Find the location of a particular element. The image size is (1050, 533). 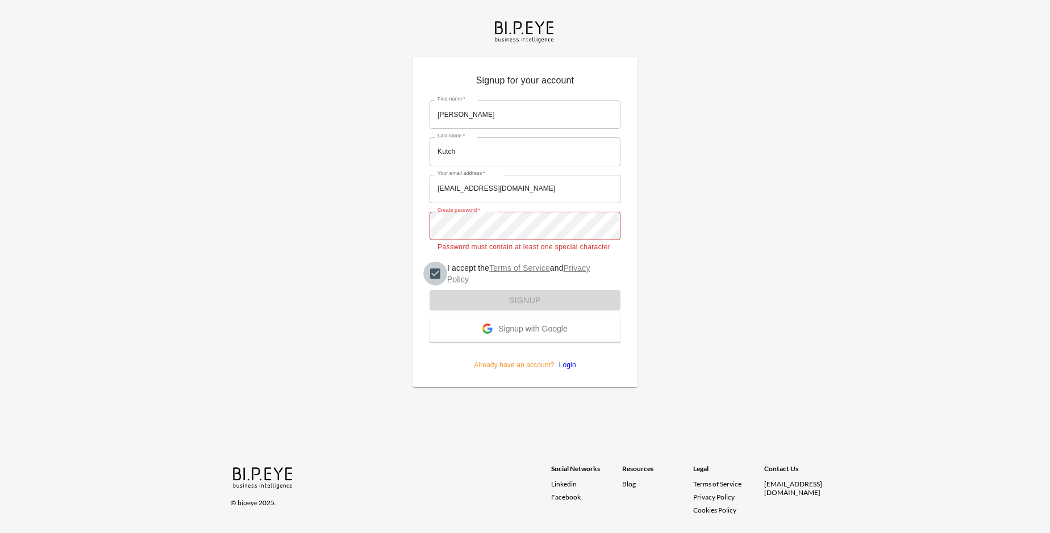

p: Already have an account? is located at coordinates (525, 356).